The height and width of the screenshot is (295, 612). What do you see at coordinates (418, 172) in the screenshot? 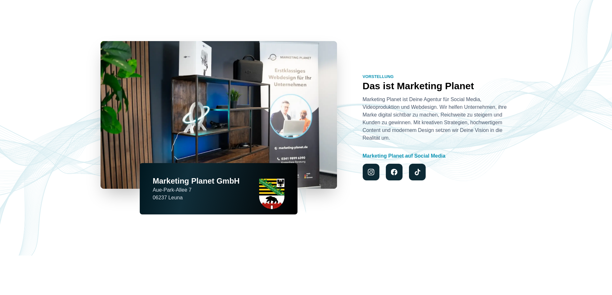
I see `img: Marketing Planet auf TikTok` at bounding box center [418, 172].